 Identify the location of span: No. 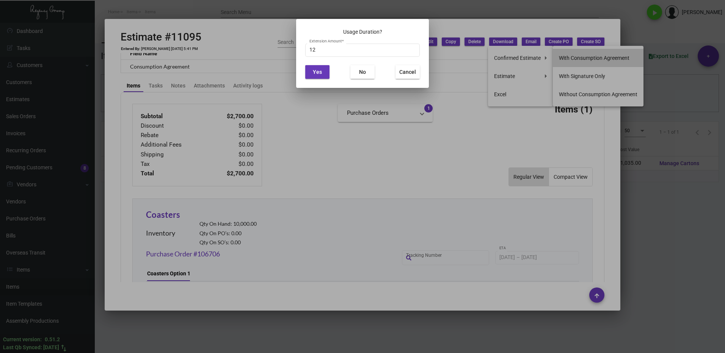
(363, 72).